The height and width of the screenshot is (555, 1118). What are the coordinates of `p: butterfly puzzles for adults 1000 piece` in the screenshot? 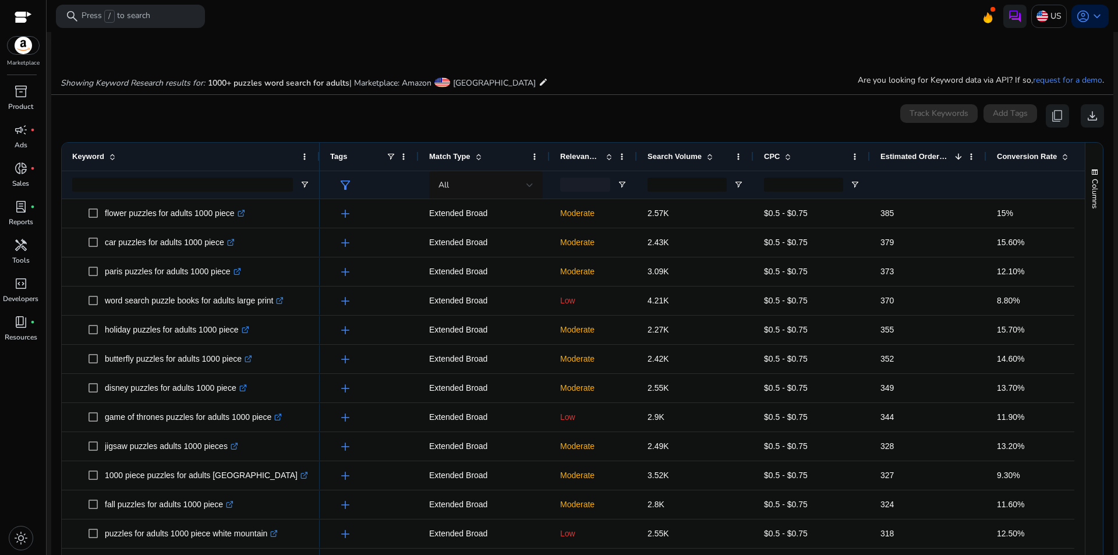 It's located at (178, 359).